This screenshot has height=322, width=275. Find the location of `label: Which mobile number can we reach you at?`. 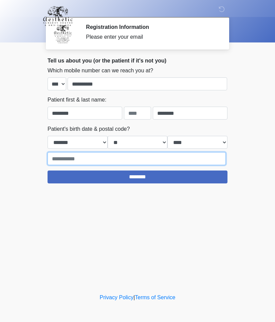

label: Which mobile number can we reach you at? is located at coordinates (100, 71).